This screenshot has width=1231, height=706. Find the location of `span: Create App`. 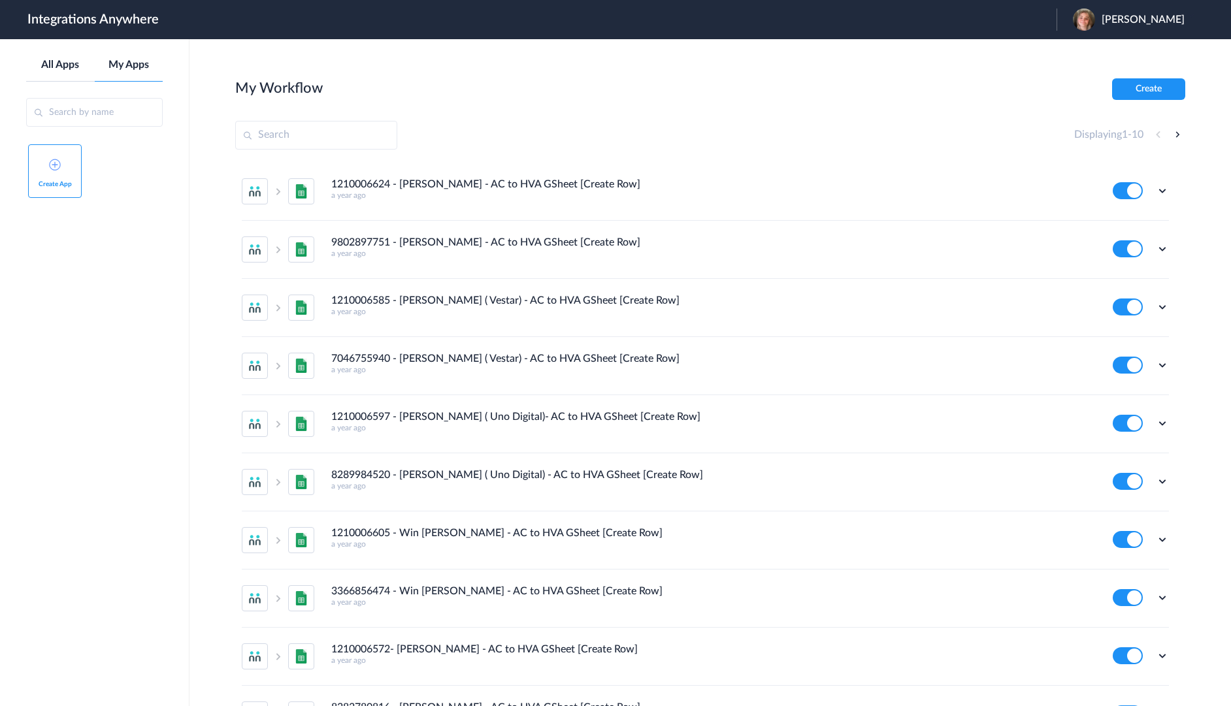

span: Create App is located at coordinates (55, 184).